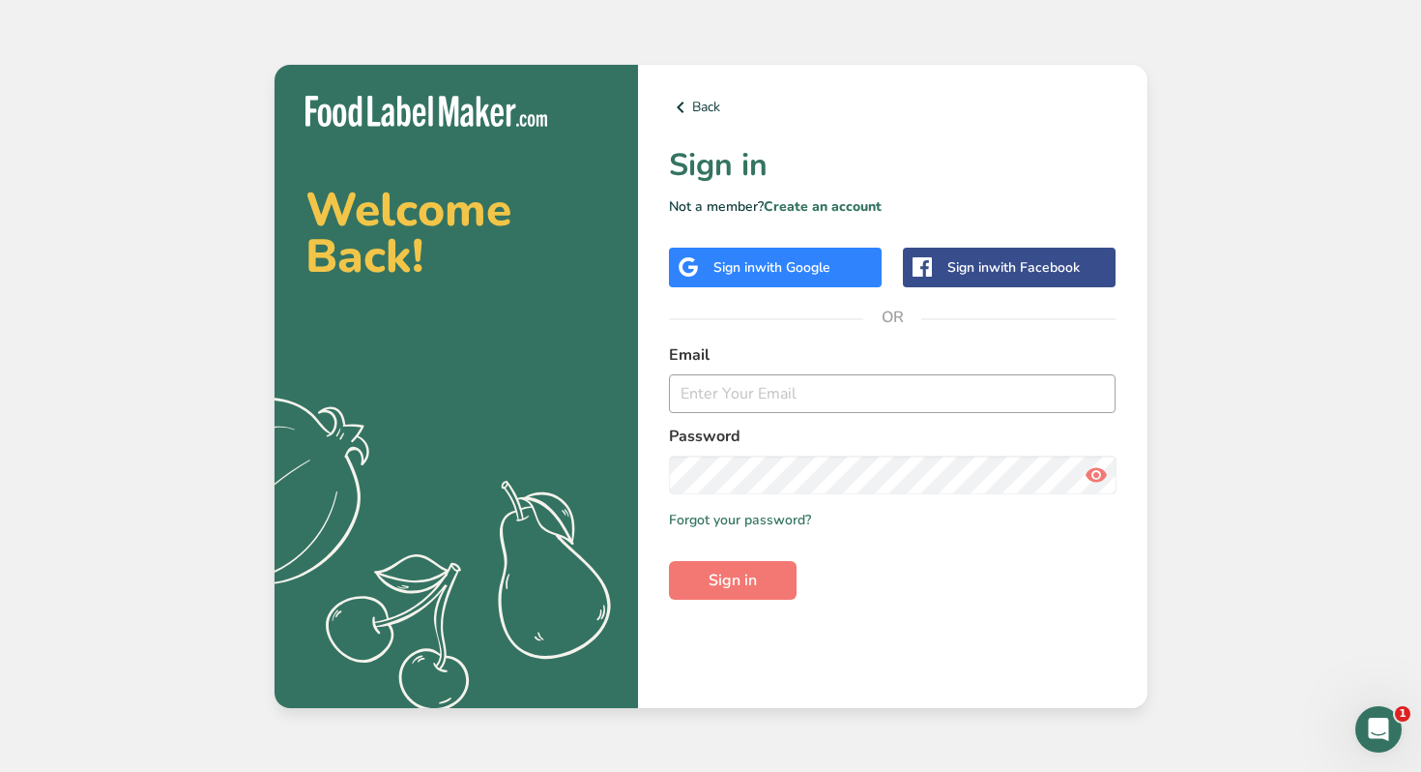  What do you see at coordinates (740, 519) in the screenshot?
I see `a: Forgot your password?` at bounding box center [740, 519].